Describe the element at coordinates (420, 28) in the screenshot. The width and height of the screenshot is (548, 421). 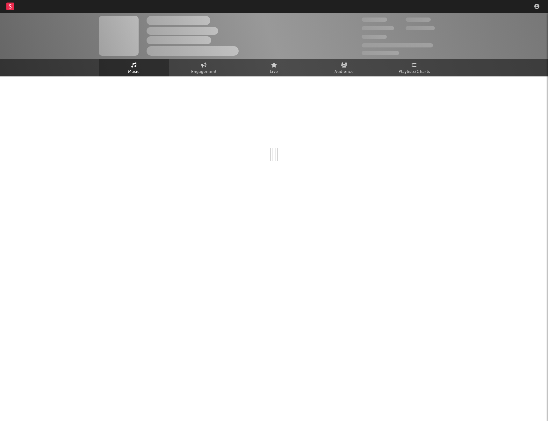
I see `span: 1,000,000` at that location.